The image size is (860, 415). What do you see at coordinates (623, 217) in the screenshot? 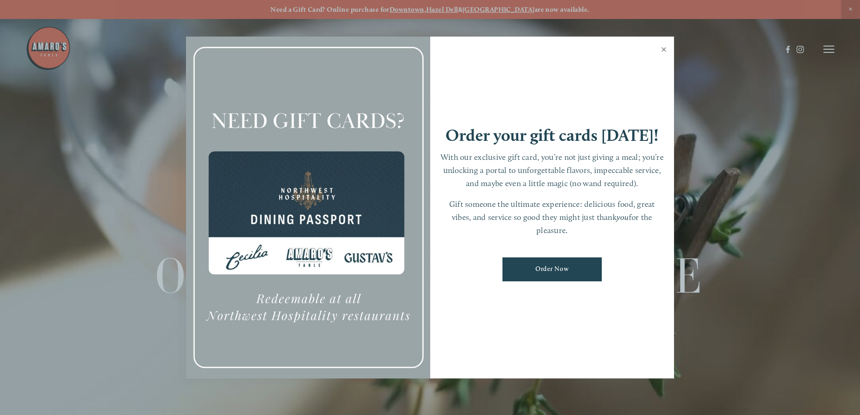
I see `em: you` at bounding box center [623, 217].